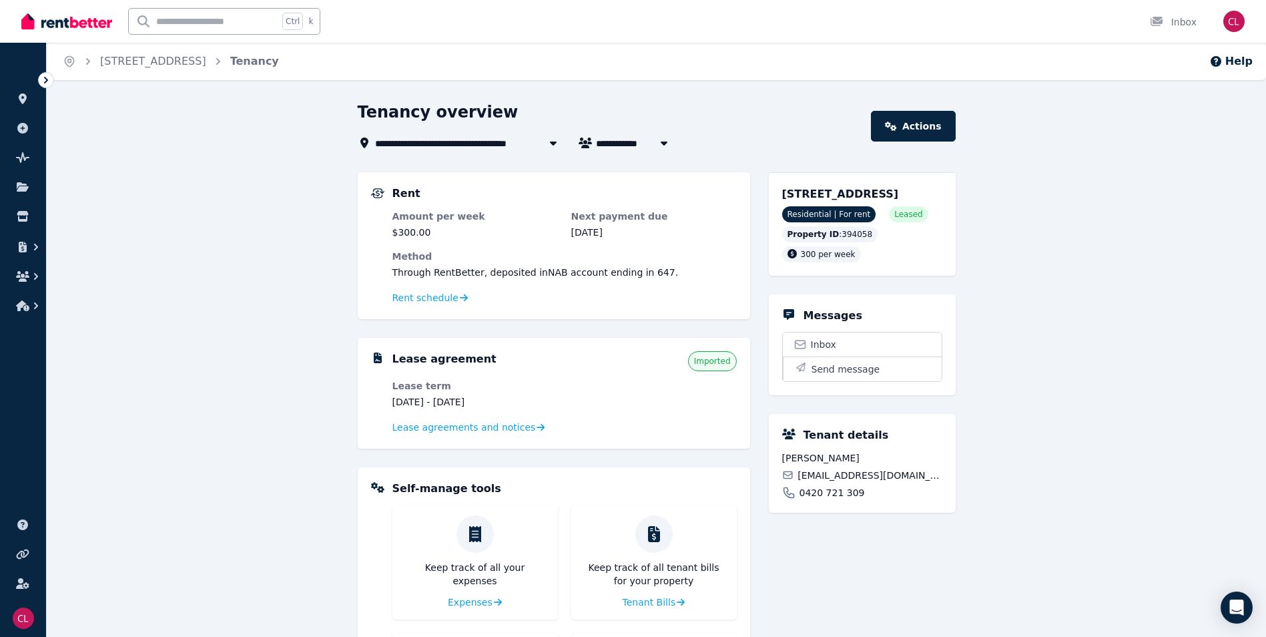 This screenshot has height=637, width=1266. Describe the element at coordinates (445, 359) in the screenshot. I see `h5: Lease agreement` at that location.